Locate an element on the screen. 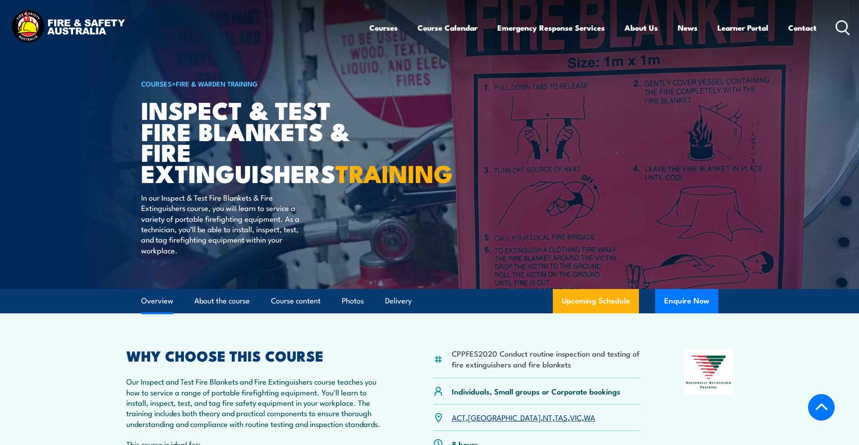  a: Courses is located at coordinates (383, 28).